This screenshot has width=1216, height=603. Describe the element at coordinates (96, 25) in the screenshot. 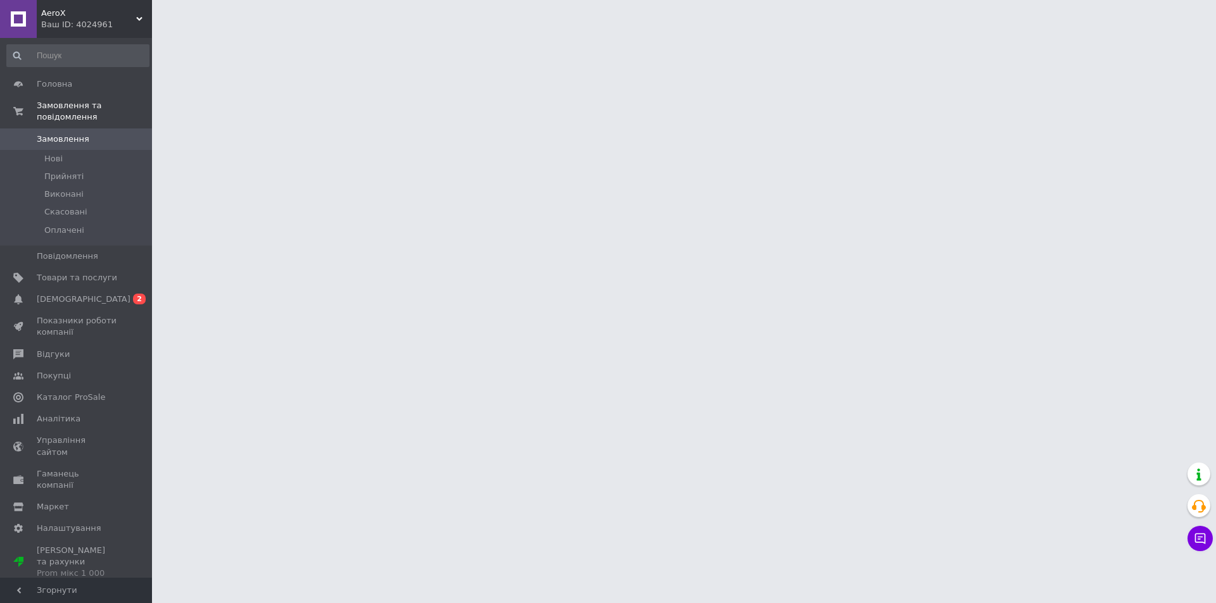

I see `div: Ваш ID: 4024961` at that location.